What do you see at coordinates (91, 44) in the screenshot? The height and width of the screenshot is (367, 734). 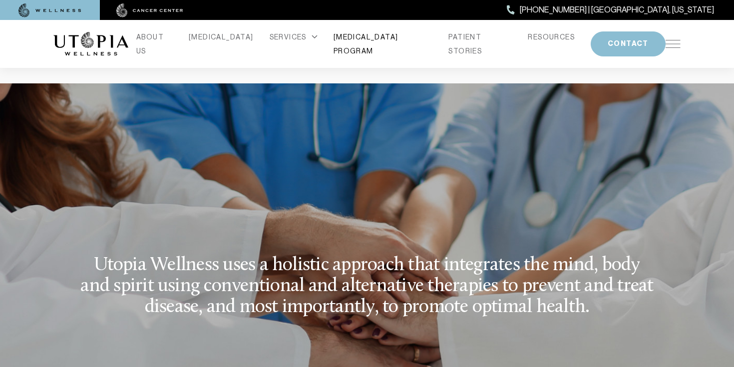 I see `img: logo` at bounding box center [91, 44].